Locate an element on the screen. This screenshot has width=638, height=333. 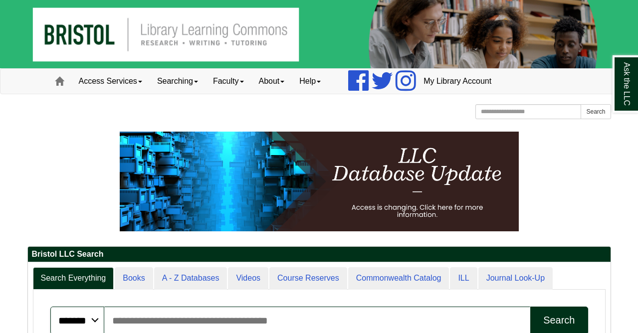
a: Course Reserves is located at coordinates (308, 278).